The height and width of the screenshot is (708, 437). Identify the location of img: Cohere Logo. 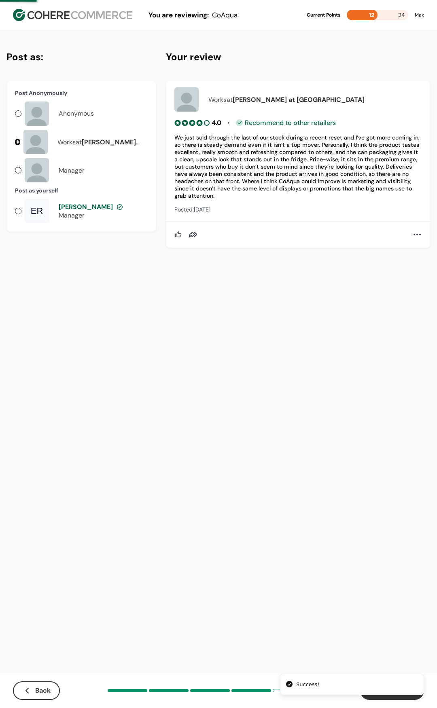
(72, 15).